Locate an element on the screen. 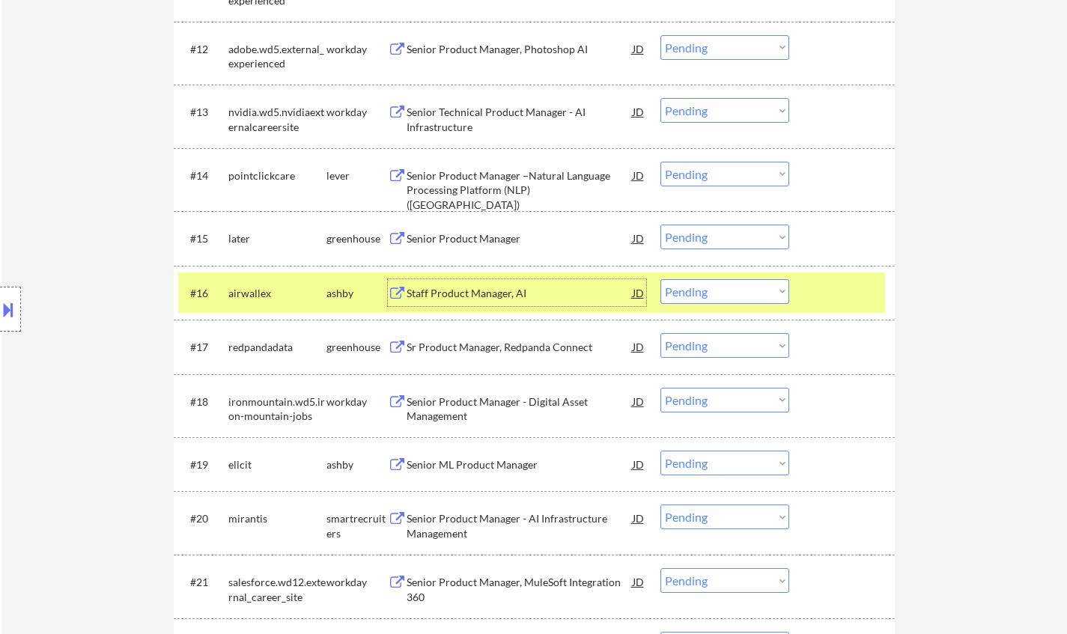 This screenshot has height=634, width=1067. div: Staff Product Manager, AI is located at coordinates (520, 294).